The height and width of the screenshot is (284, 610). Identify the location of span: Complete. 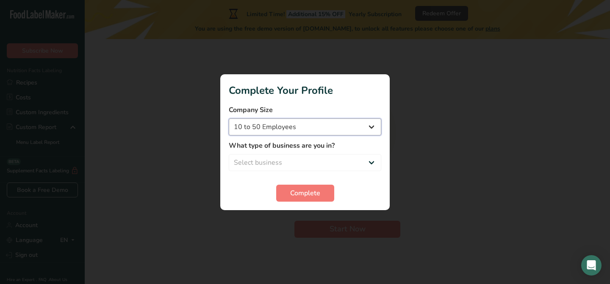
(305, 193).